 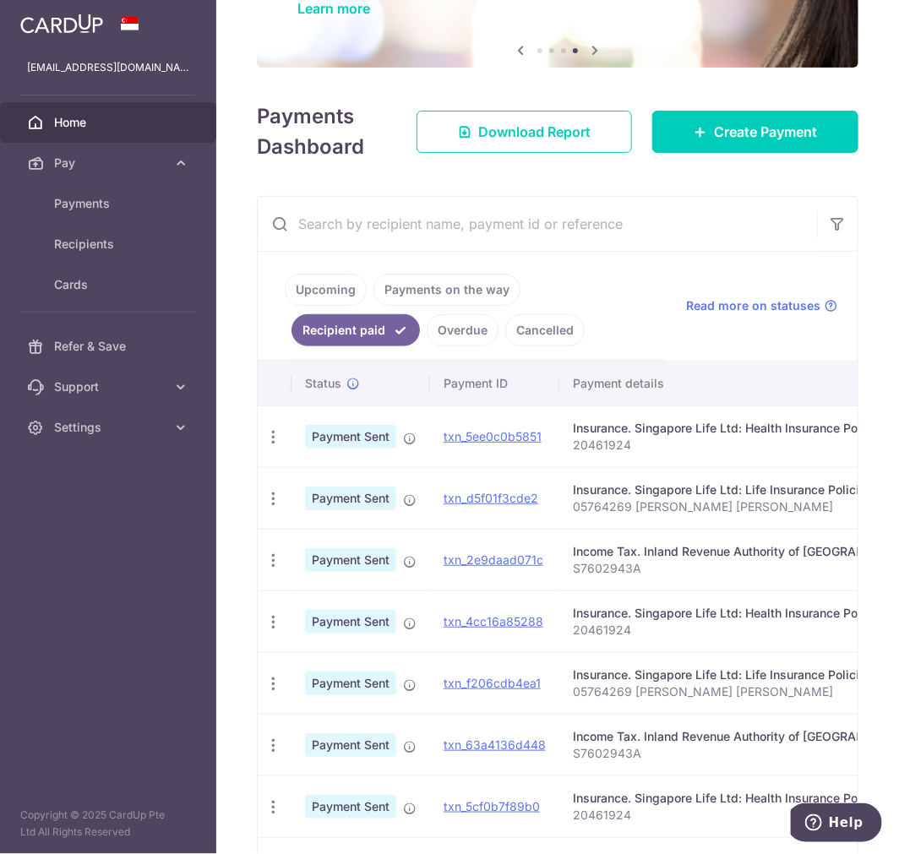 I want to click on span: Status, so click(x=323, y=384).